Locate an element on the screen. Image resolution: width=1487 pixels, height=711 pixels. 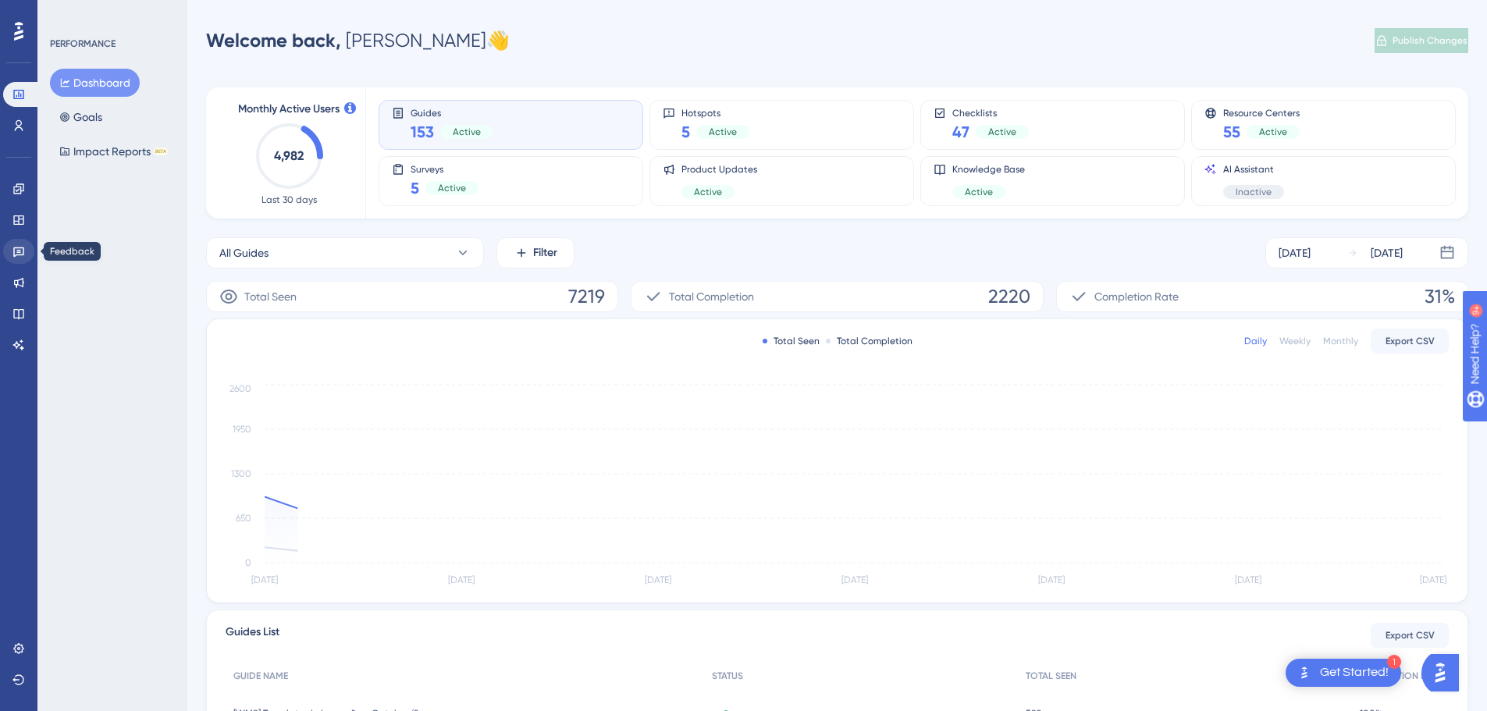
span: 7219 is located at coordinates (586, 297).